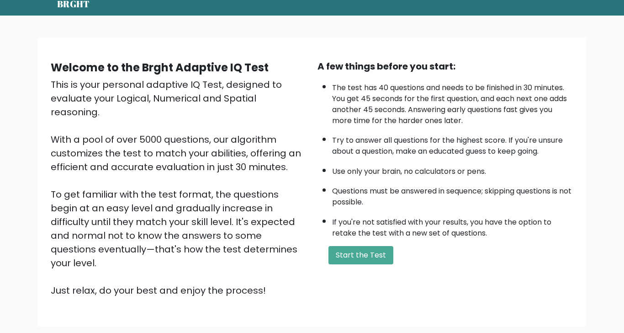 The width and height of the screenshot is (624, 333). What do you see at coordinates (159, 67) in the screenshot?
I see `b: Welcome to the Brght Adaptive IQ Test` at bounding box center [159, 67].